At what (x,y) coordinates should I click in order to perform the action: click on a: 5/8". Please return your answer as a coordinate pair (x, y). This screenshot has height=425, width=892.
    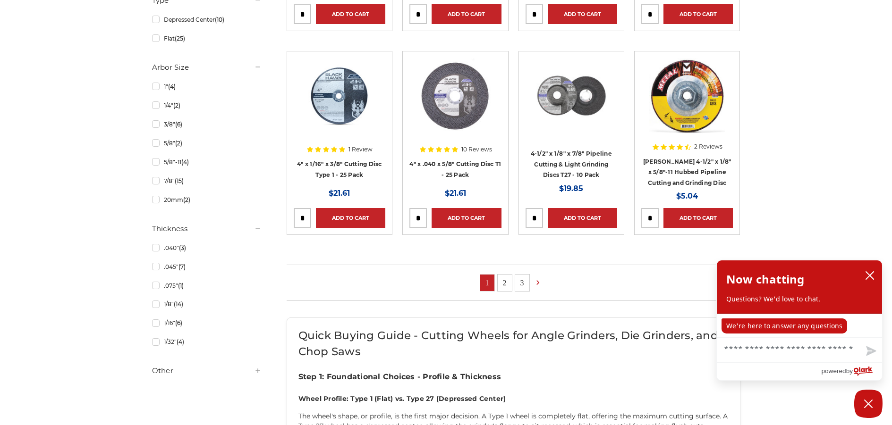
    Looking at the image, I should click on (207, 143).